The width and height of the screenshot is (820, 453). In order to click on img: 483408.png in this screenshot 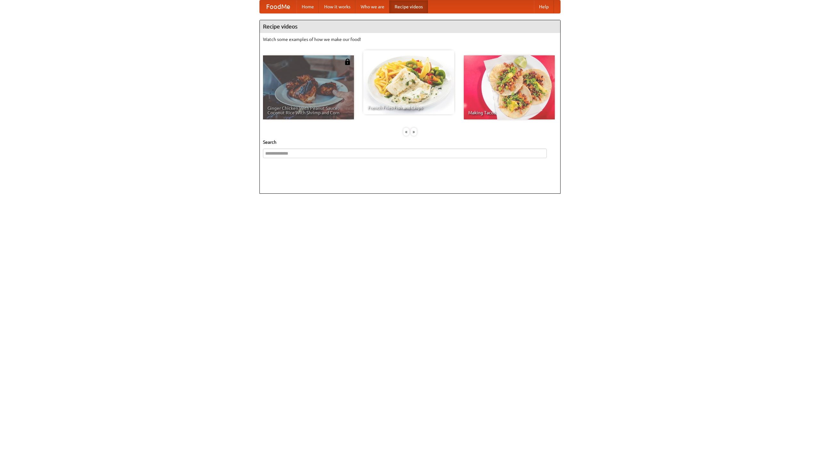, I will do `click(348, 62)`.